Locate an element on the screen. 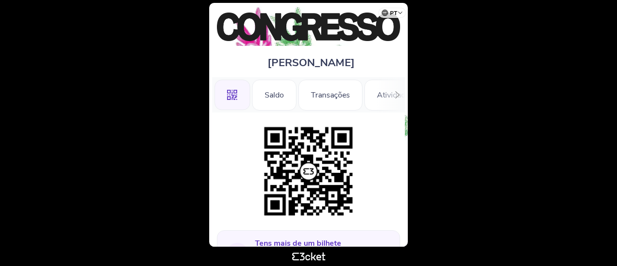 The image size is (617, 266). a: Atividades is located at coordinates (395, 94).